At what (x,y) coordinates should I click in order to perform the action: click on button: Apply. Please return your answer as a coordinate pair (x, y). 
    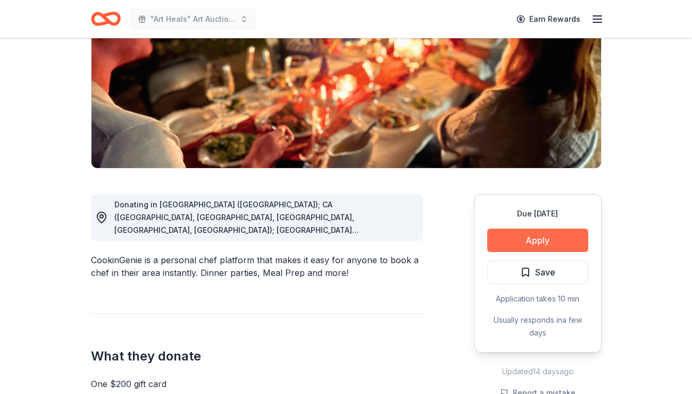
    Looking at the image, I should click on (538, 240).